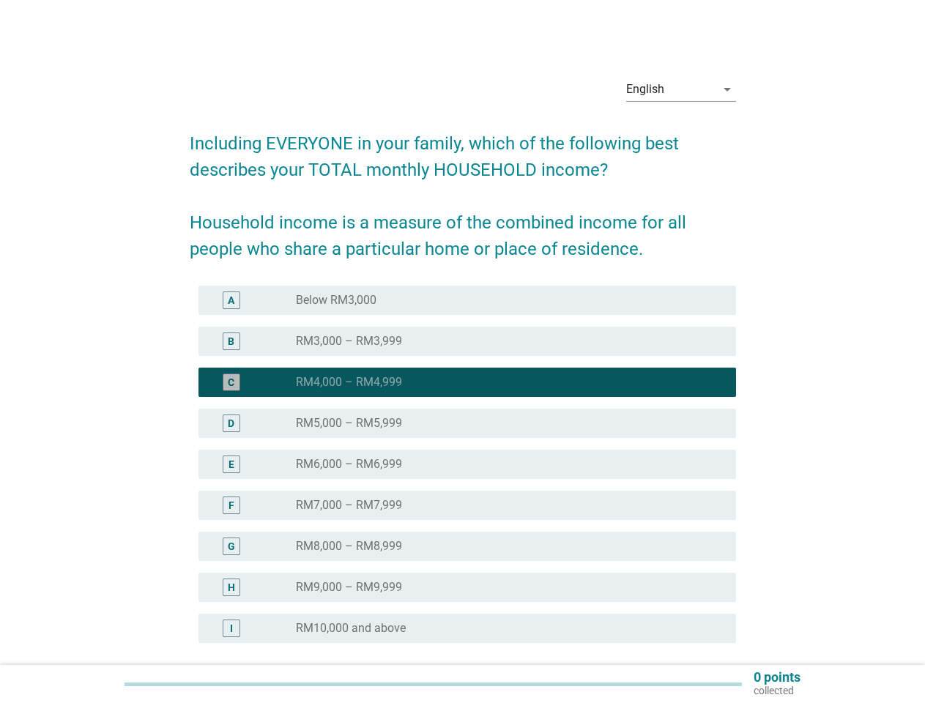 Image resolution: width=925 pixels, height=703 pixels. What do you see at coordinates (351, 628) in the screenshot?
I see `label: RM10,000 and above` at bounding box center [351, 628].